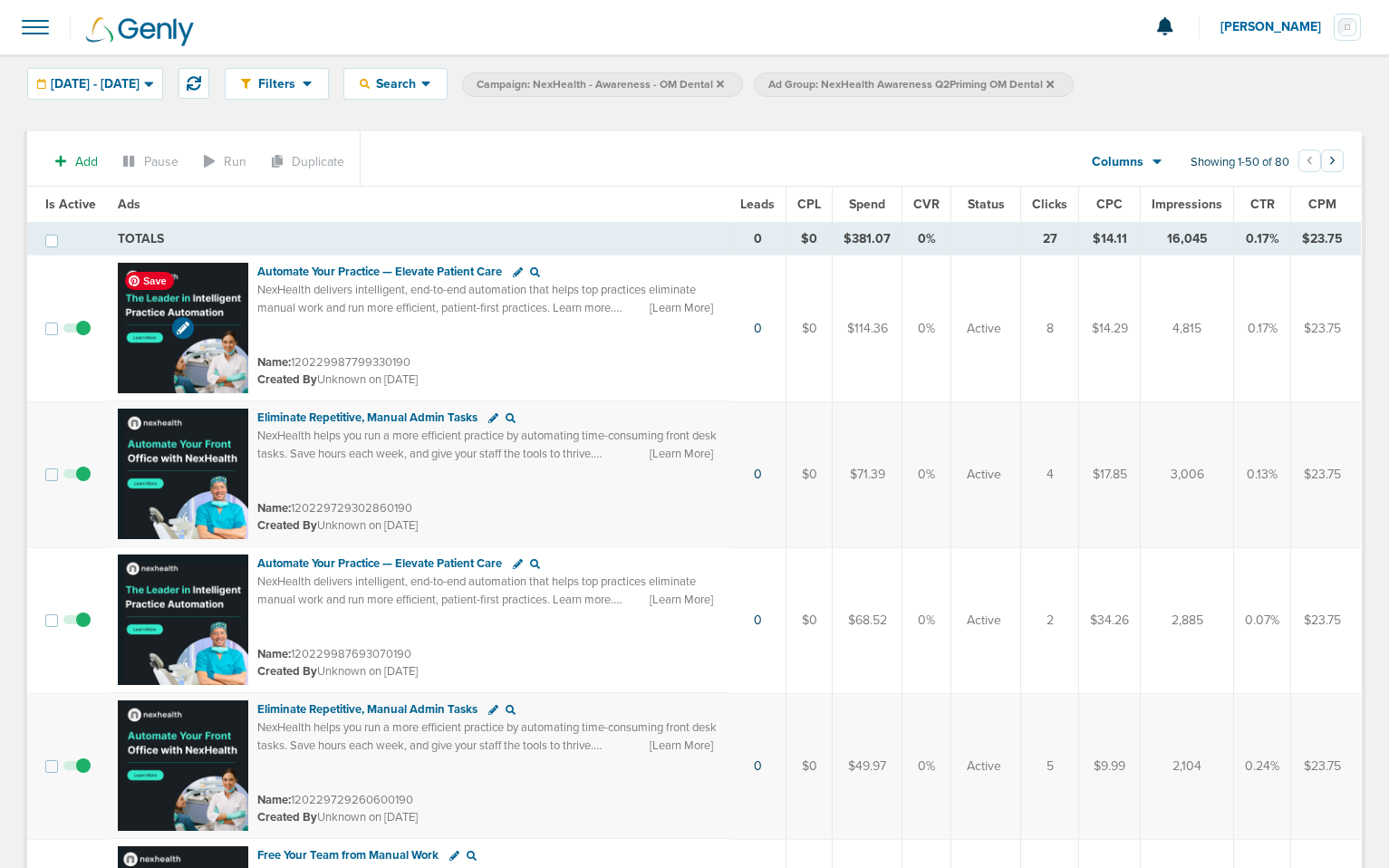  Describe the element at coordinates (1332, 160) in the screenshot. I see `button: Go to next page` at that location.